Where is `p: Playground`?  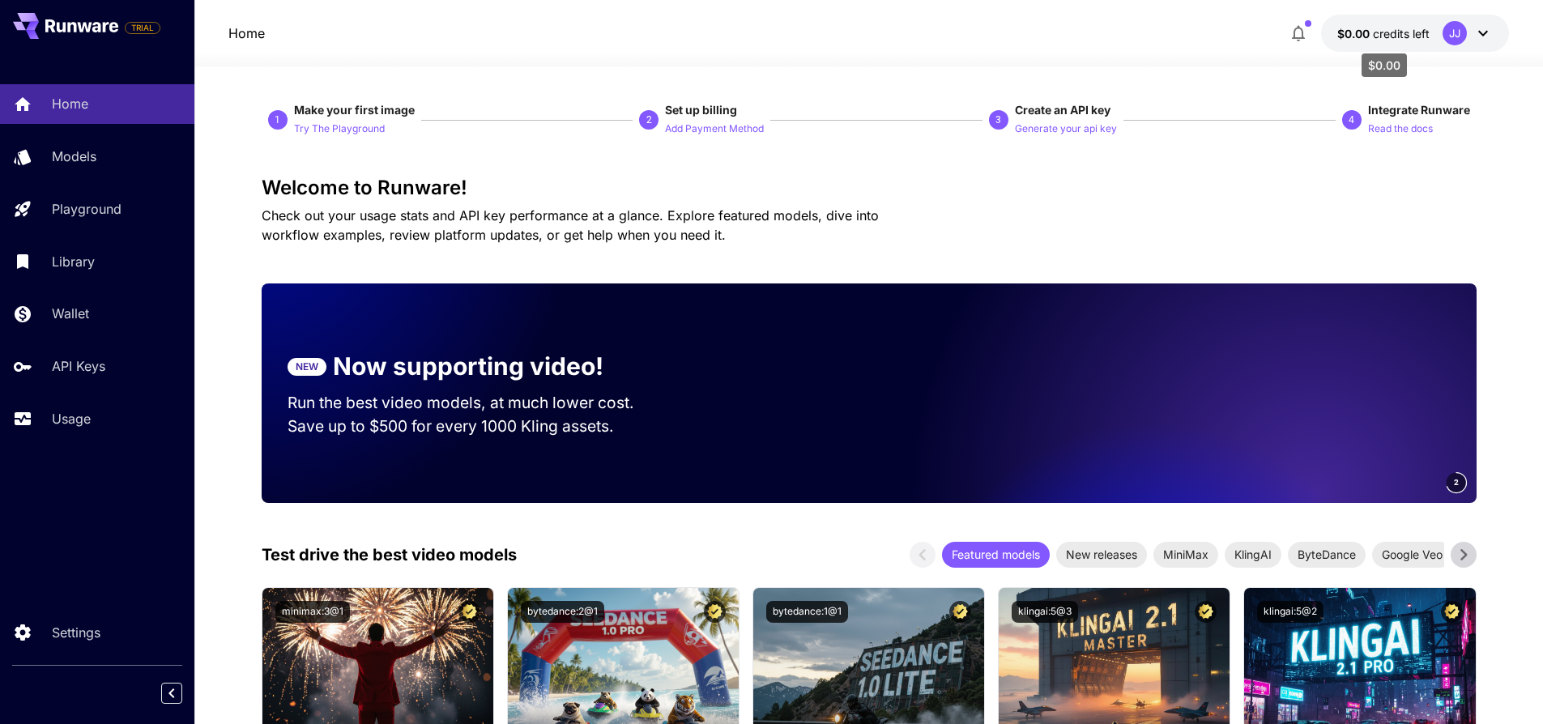 p: Playground is located at coordinates (87, 209).